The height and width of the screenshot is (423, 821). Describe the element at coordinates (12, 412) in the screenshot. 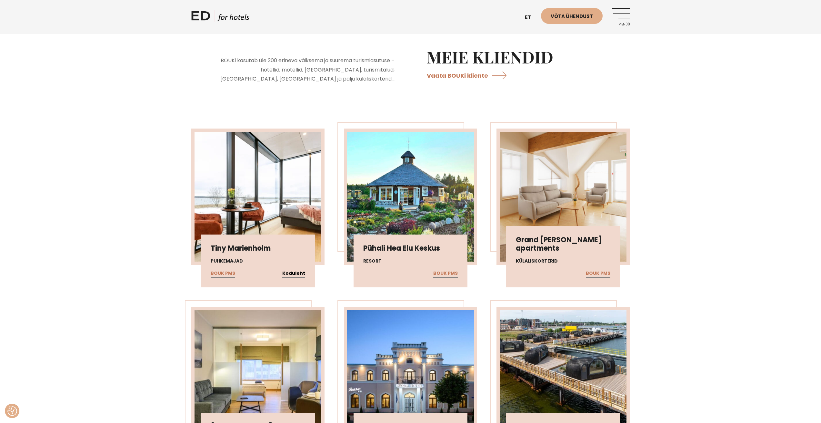

I see `img: Revisit consent button` at that location.